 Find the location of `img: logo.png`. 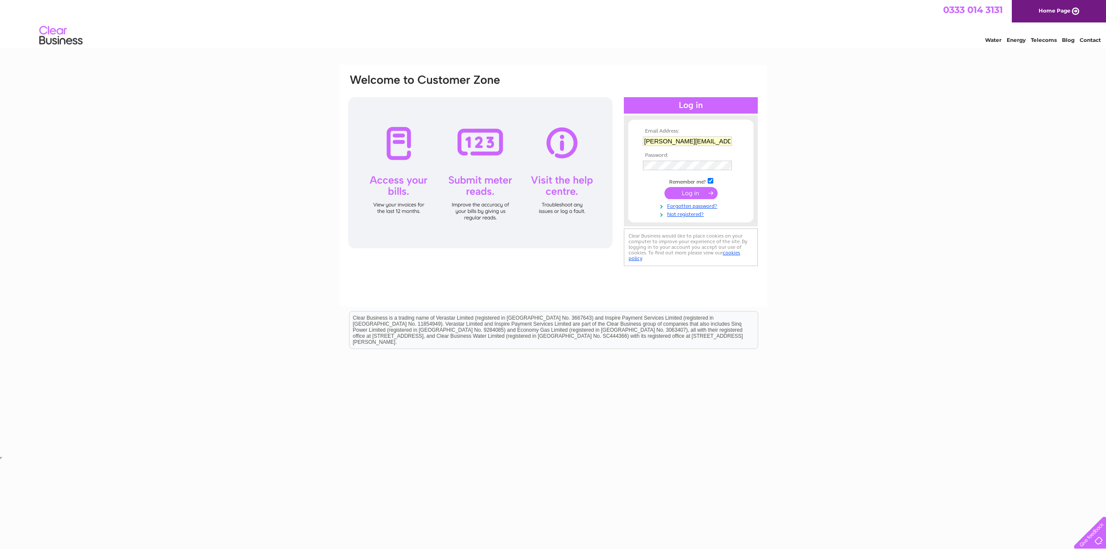

img: logo.png is located at coordinates (61, 35).